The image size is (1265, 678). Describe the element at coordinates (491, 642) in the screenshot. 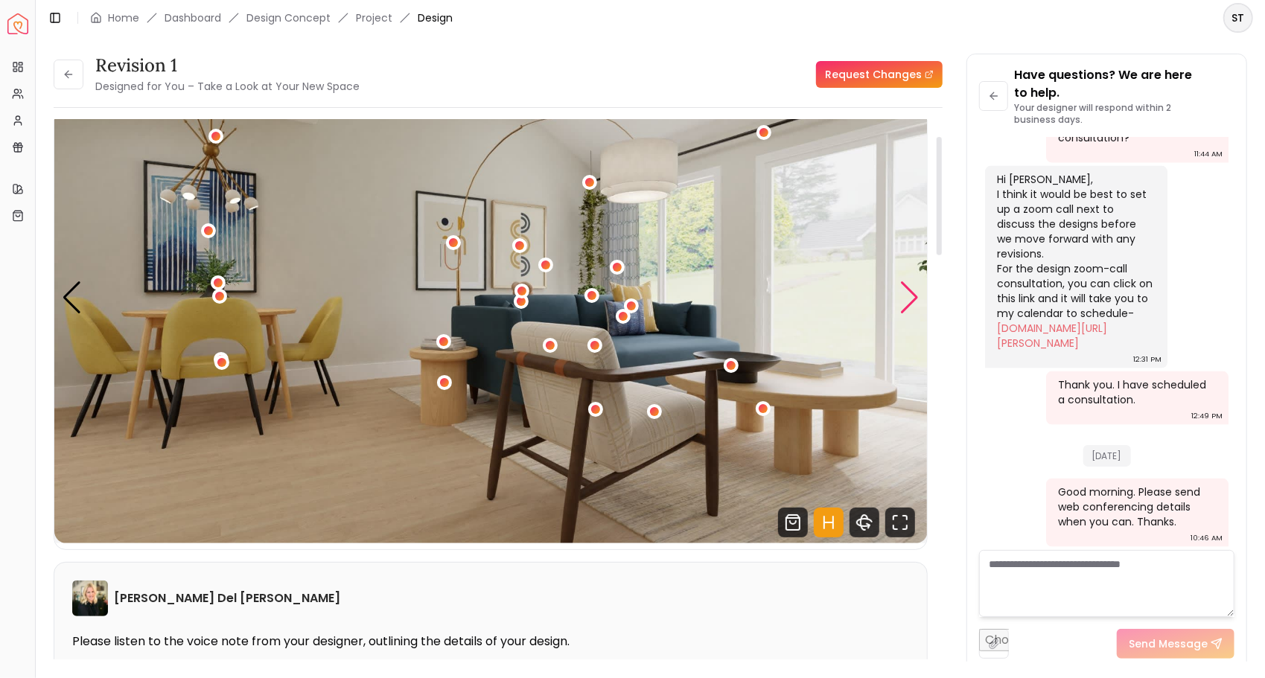

I see `p: Please listen to the voice note from your designer, outlining the details of your design.` at that location.